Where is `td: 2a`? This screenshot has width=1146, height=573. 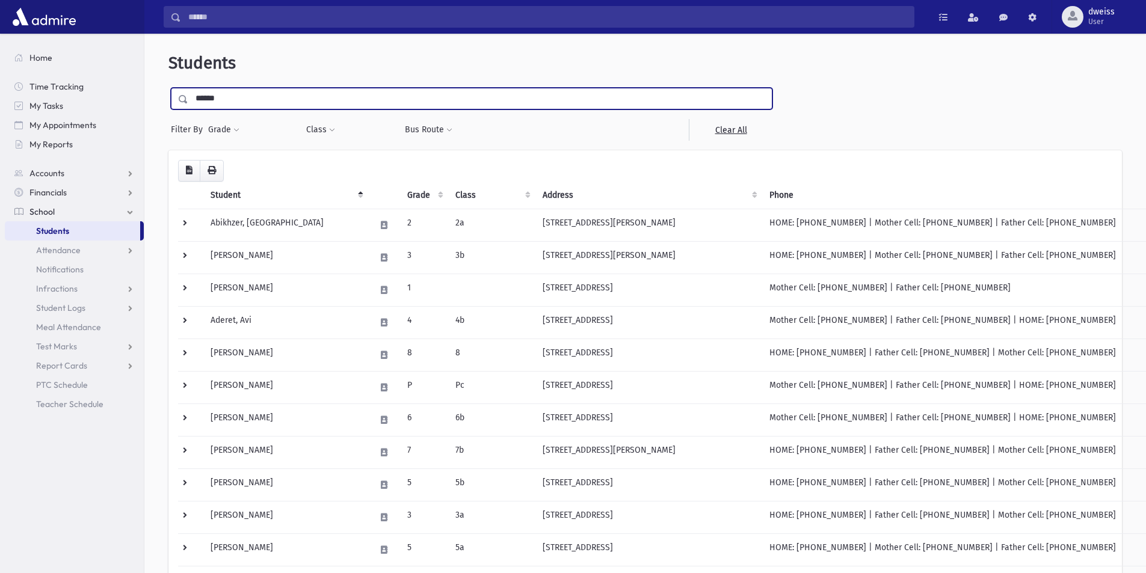
td: 2a is located at coordinates (491, 225).